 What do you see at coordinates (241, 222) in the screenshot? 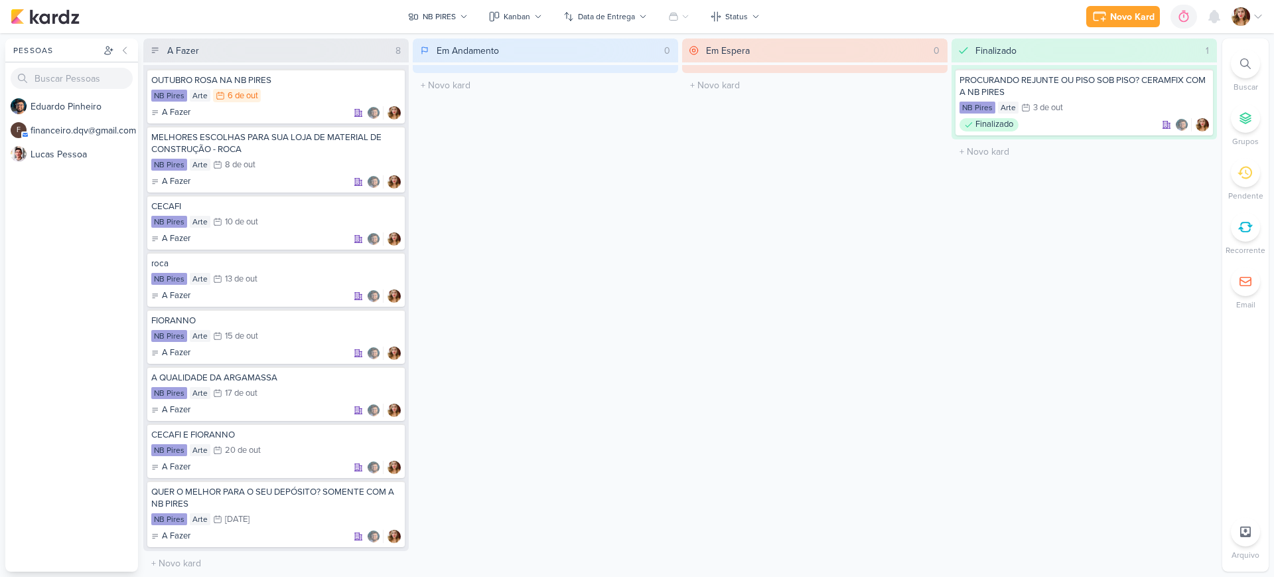
I see `div: 10 de out` at bounding box center [241, 222].